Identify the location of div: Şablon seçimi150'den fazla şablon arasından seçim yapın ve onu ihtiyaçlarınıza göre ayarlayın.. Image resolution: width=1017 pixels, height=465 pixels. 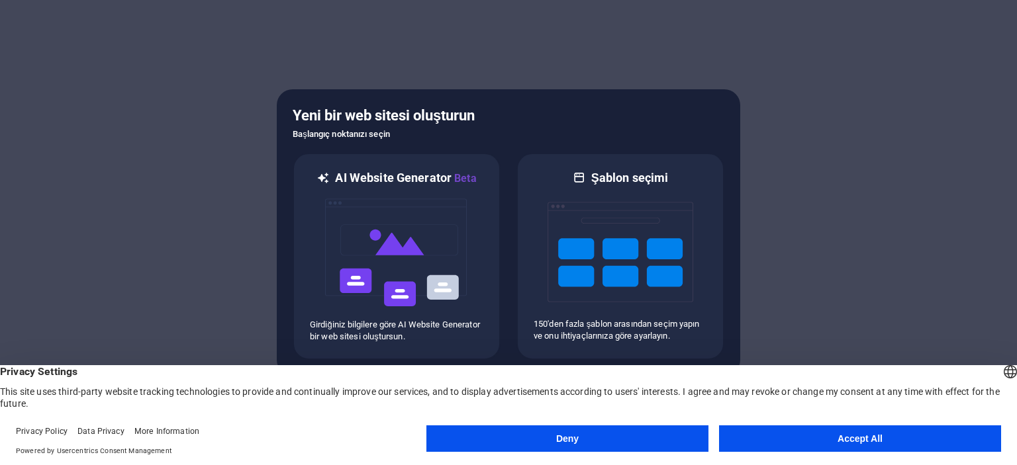
(620, 256).